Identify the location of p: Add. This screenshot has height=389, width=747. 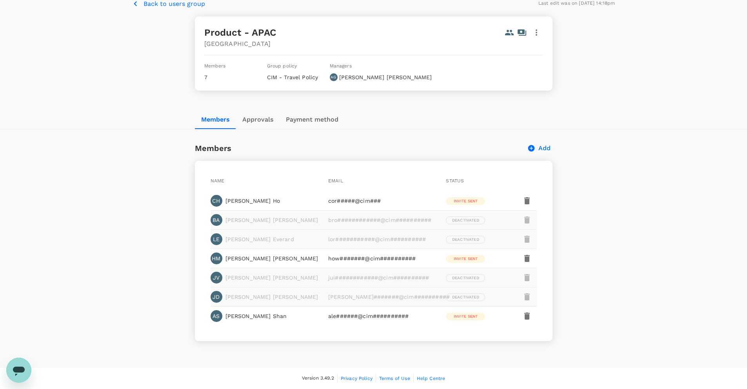
(544, 148).